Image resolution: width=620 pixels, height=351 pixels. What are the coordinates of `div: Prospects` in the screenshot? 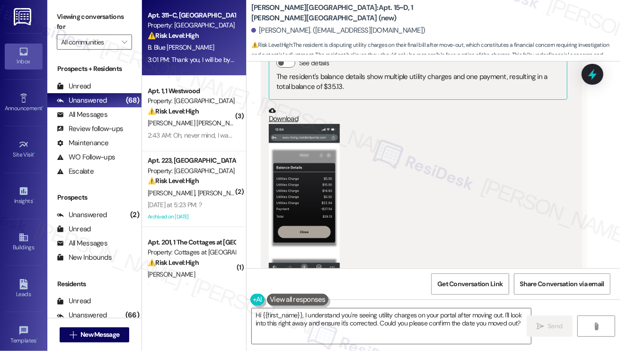 It's located at (94, 197).